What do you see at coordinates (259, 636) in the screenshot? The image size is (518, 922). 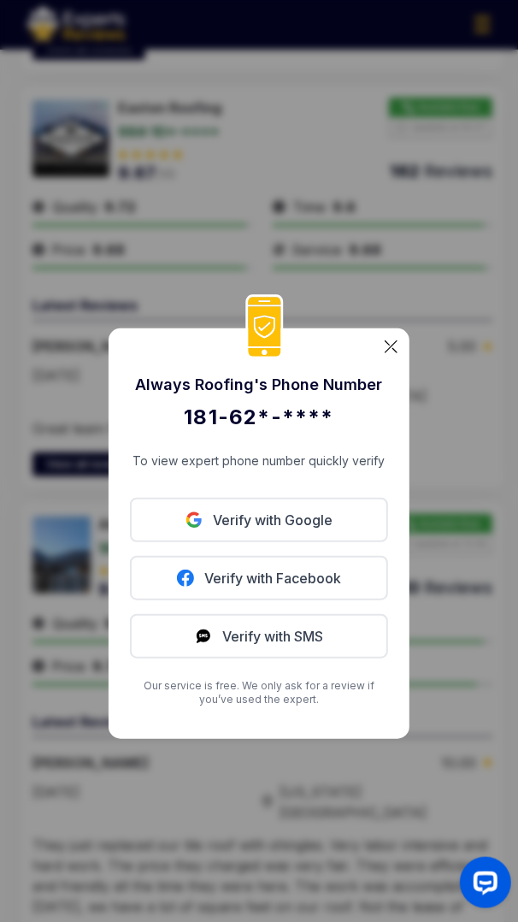 I see `button: Verify with SMS` at bounding box center [259, 636].